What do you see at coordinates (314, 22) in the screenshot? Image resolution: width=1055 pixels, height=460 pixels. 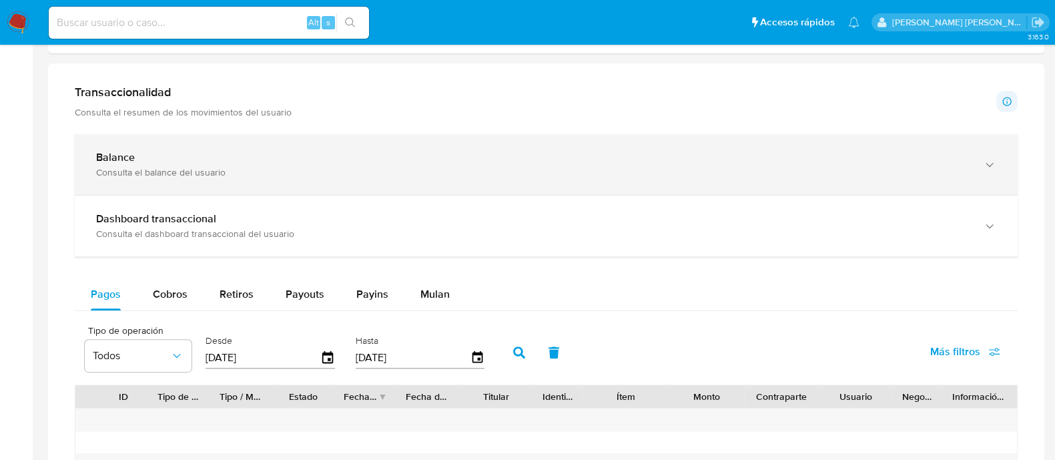 I see `span: Alt` at bounding box center [314, 22].